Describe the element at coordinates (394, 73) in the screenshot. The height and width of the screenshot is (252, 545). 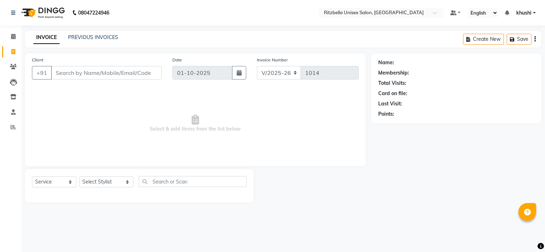
I see `div: Membership:` at that location.